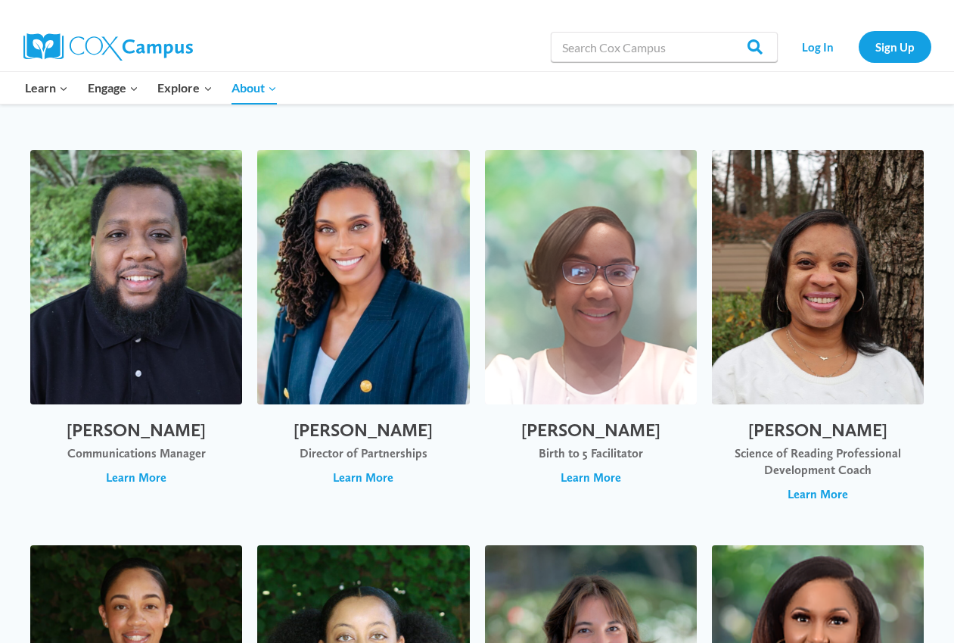 Image resolution: width=954 pixels, height=643 pixels. Describe the element at coordinates (47, 88) in the screenshot. I see `button: Child menu of Learn` at that location.